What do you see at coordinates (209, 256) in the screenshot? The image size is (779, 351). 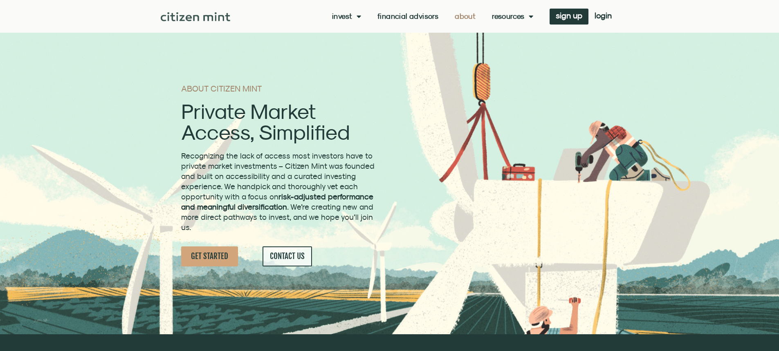 I see `a: GET STARTED` at bounding box center [209, 256].